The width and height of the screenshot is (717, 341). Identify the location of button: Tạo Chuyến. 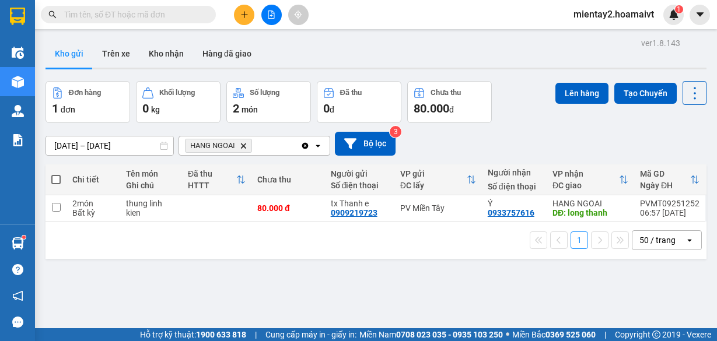
(645, 93).